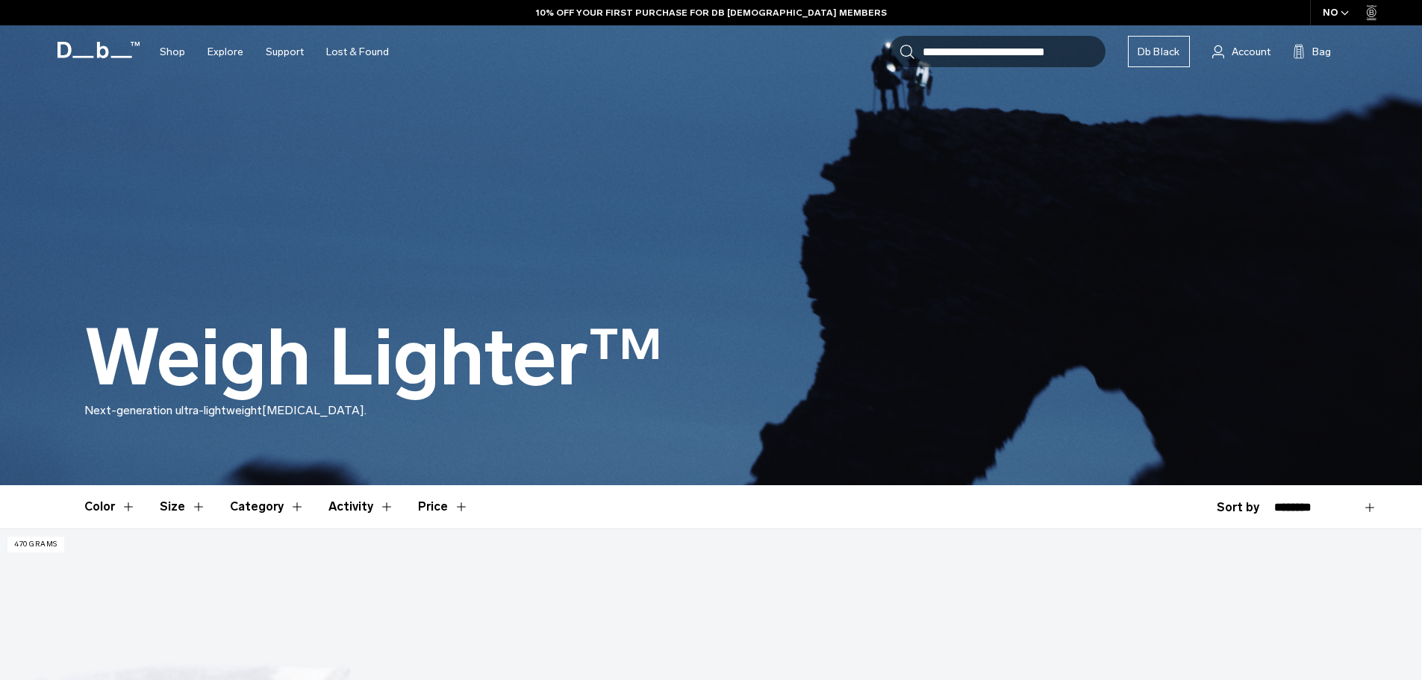 The width and height of the screenshot is (1422, 680). I want to click on a: Account, so click(1241, 52).